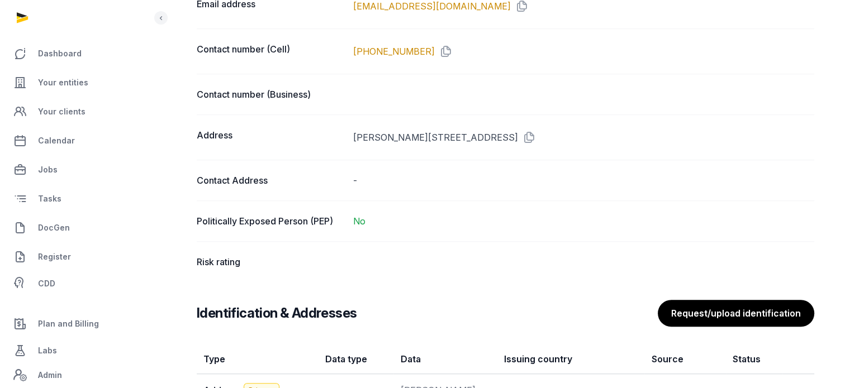  I want to click on a: Plan and Billing, so click(80, 324).